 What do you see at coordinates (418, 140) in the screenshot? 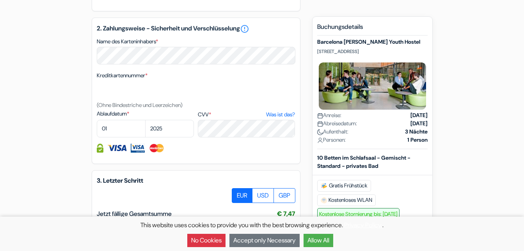
I see `strong: 1 Person` at bounding box center [418, 140].